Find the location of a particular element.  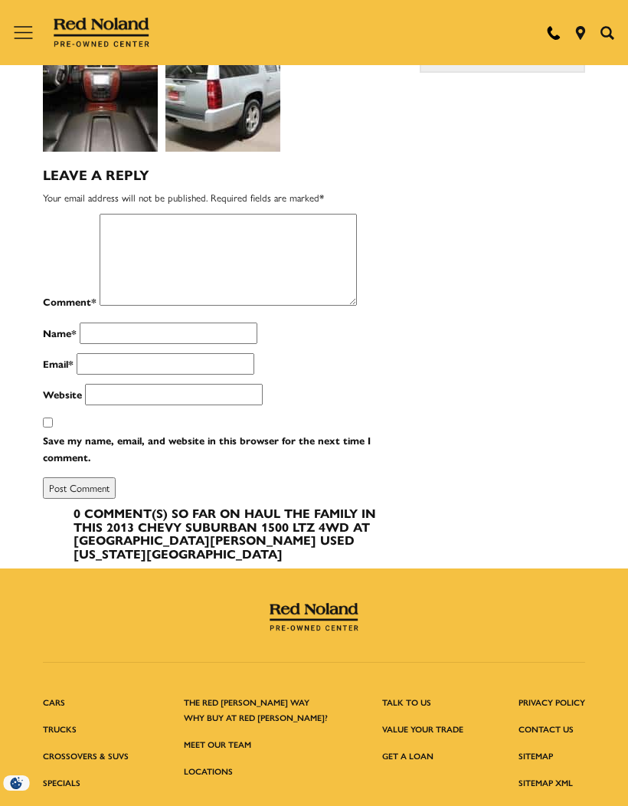

a: Meet Our Team is located at coordinates (218, 744).